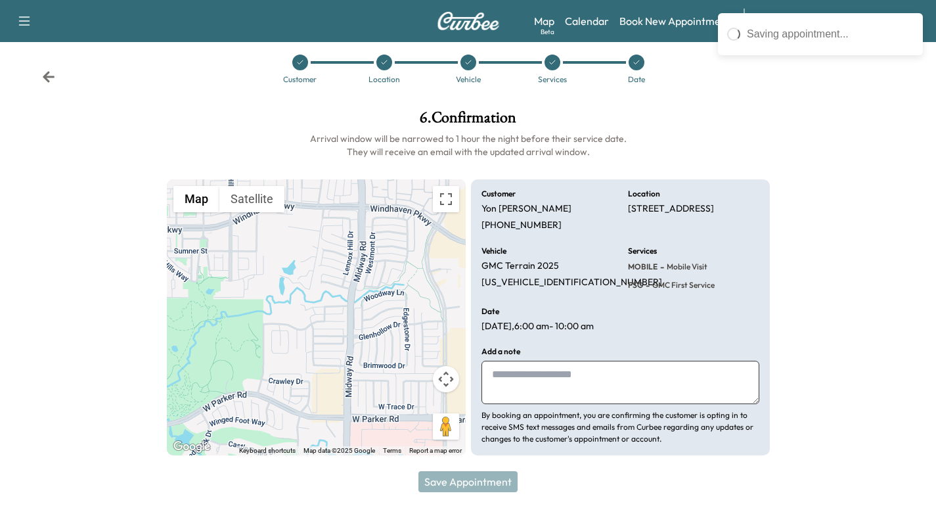 This screenshot has width=936, height=508. What do you see at coordinates (446, 426) in the screenshot?
I see `button: Drag Pegman onto the map to open Street View` at bounding box center [446, 426].